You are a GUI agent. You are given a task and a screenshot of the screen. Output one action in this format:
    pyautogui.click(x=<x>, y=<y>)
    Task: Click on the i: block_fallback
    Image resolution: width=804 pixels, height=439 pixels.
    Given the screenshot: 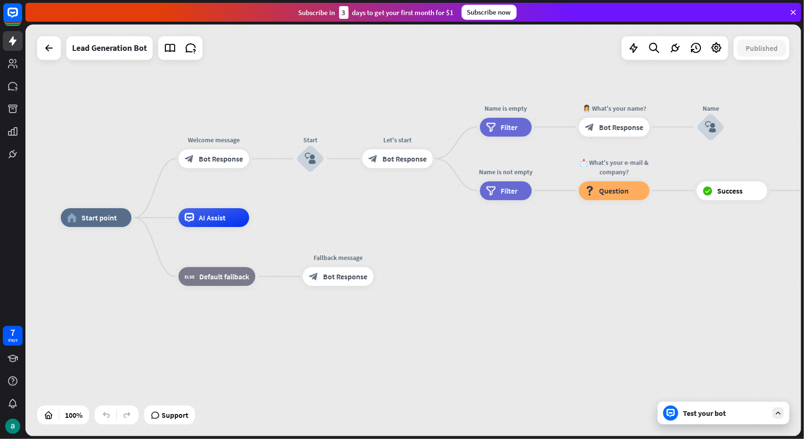 What is the action you would take?
    pyautogui.click(x=189, y=277)
    